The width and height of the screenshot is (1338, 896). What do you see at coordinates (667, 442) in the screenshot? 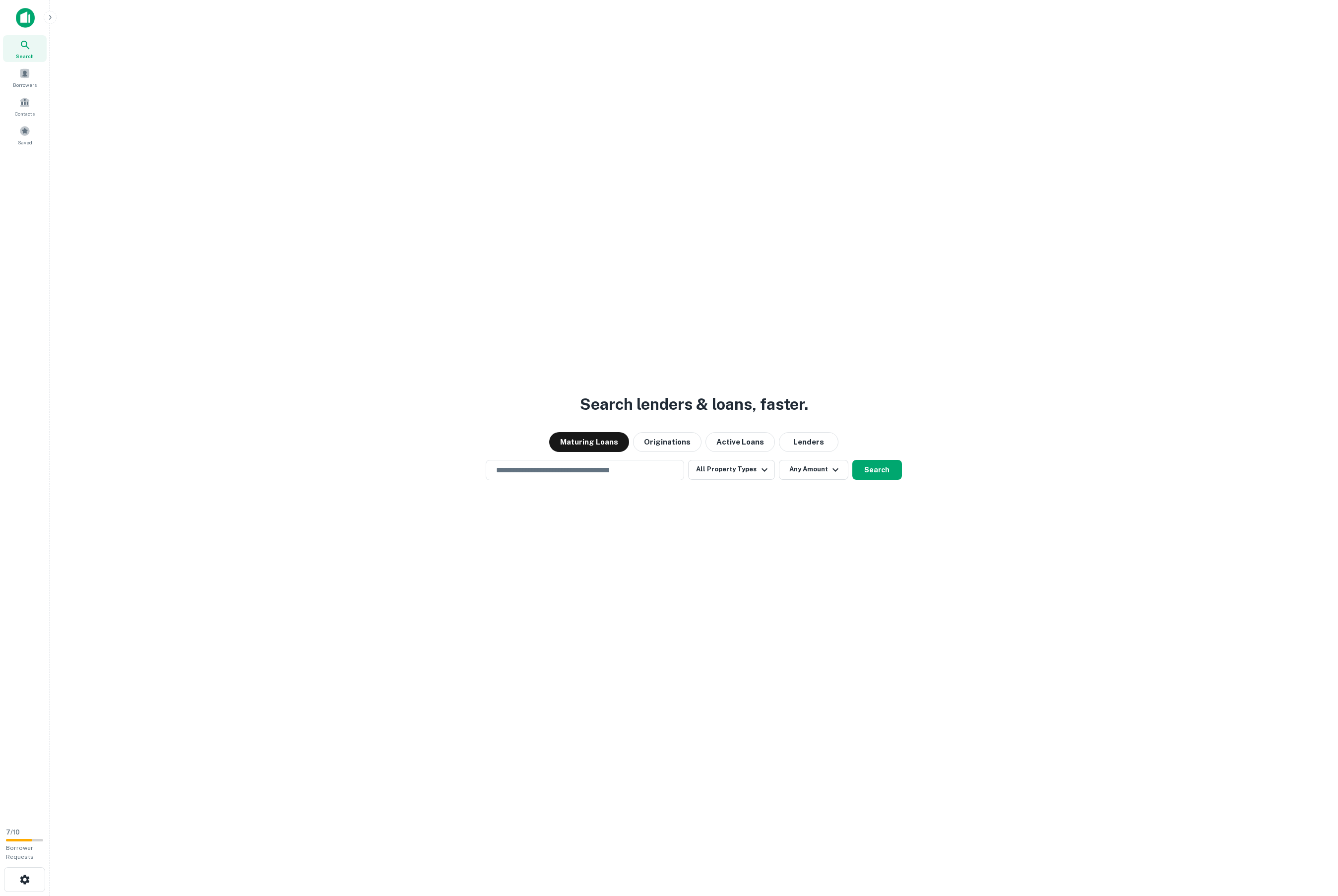
I see `button: Originations` at bounding box center [667, 442].